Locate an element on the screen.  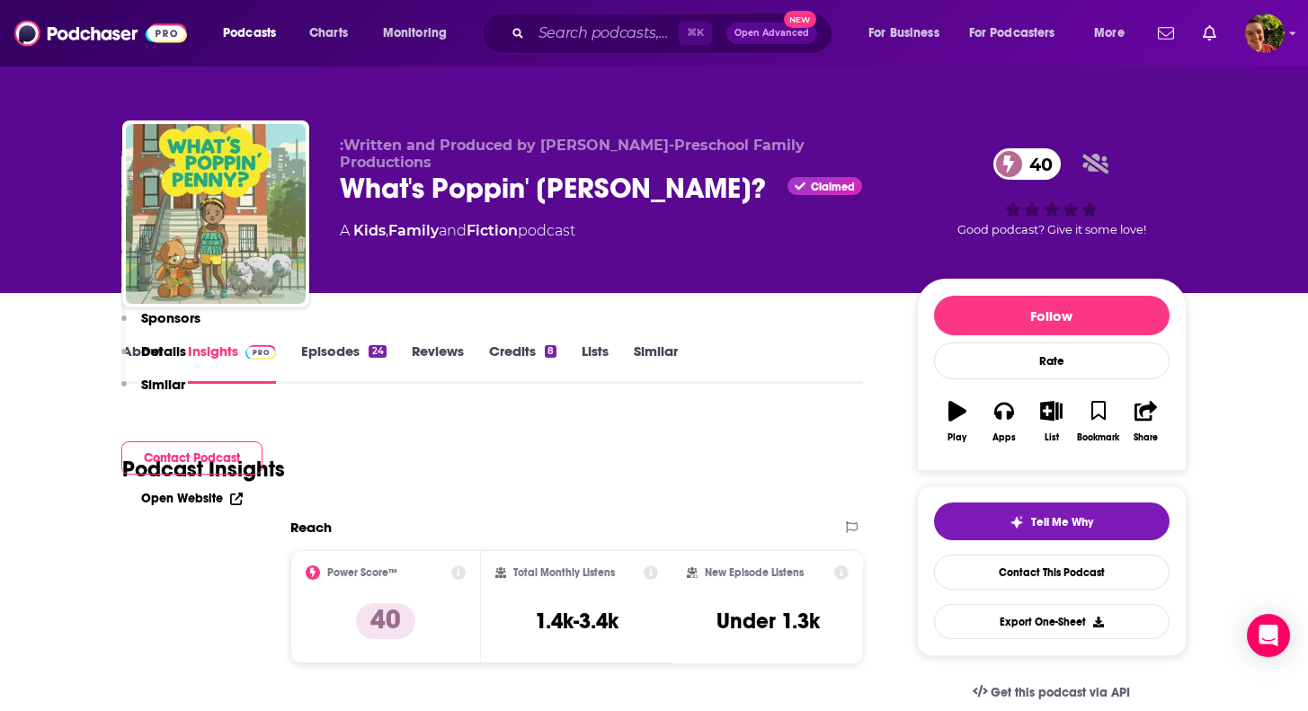
h3: 1.4k-3.4k is located at coordinates (576, 621).